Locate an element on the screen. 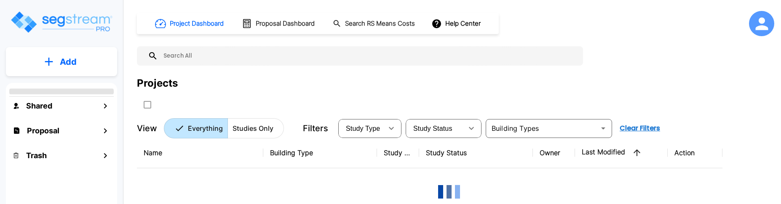 The width and height of the screenshot is (781, 204). input: Search All is located at coordinates (368, 56).